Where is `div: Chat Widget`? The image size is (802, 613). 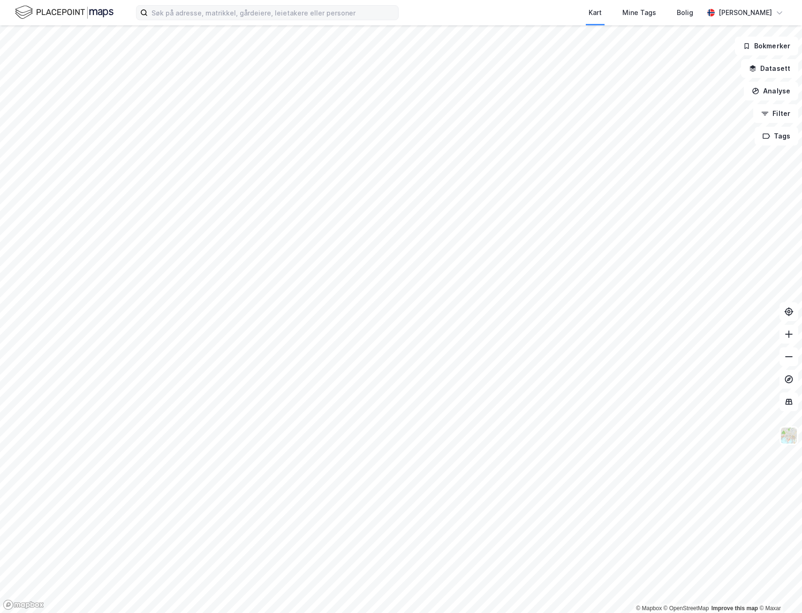 div: Chat Widget is located at coordinates (779, 590).